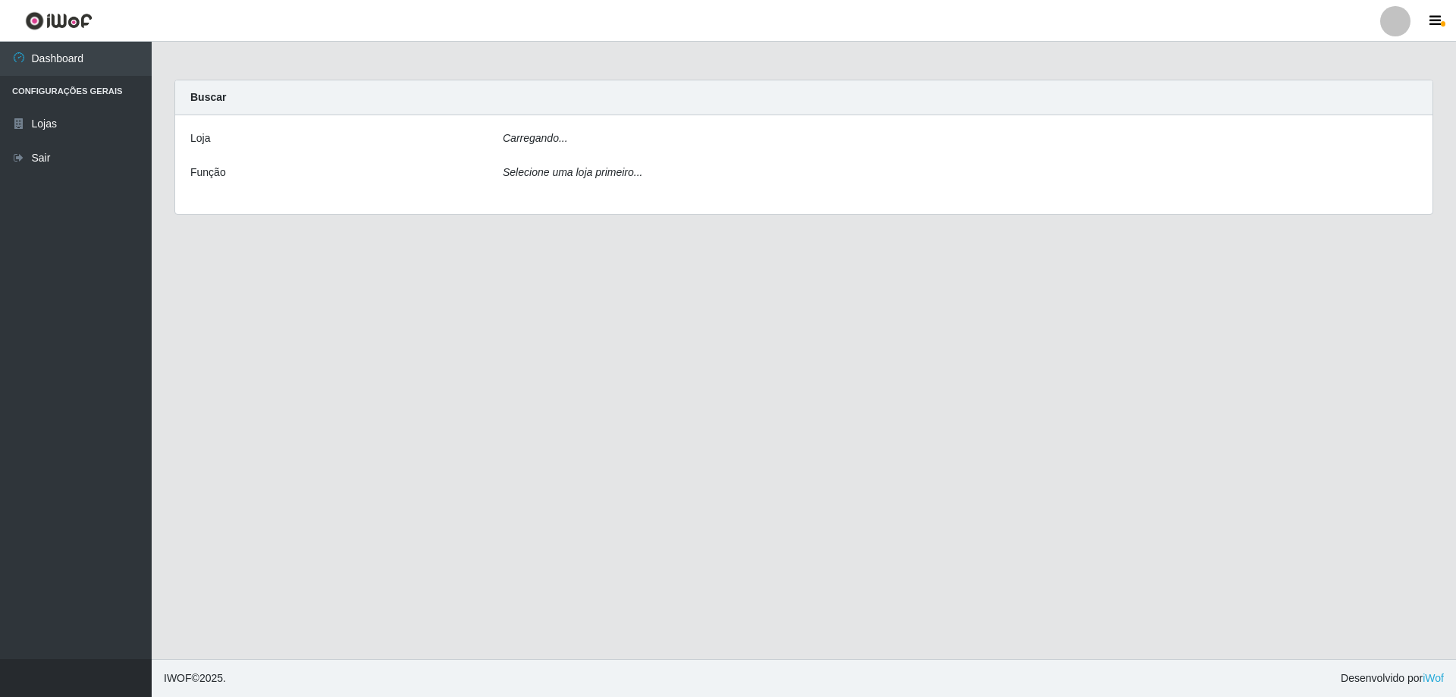 The height and width of the screenshot is (697, 1456). What do you see at coordinates (200, 138) in the screenshot?
I see `label: Loja` at bounding box center [200, 138].